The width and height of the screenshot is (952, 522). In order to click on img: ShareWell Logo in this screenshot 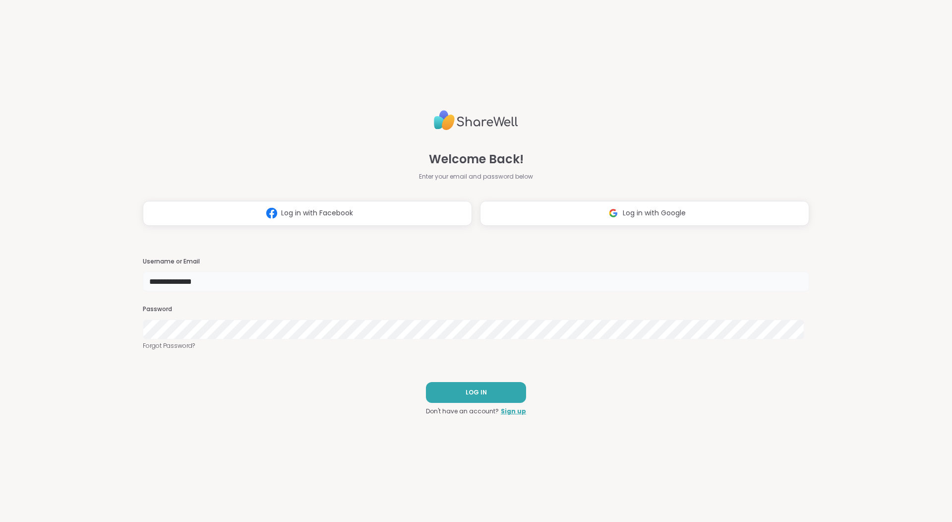, I will do `click(476, 120)`.